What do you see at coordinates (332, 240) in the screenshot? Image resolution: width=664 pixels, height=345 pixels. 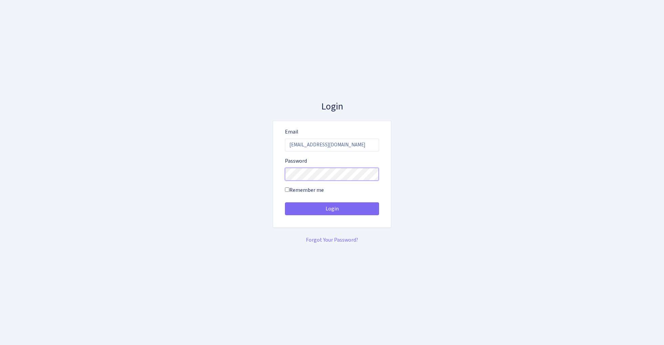 I see `a: Forgot Your Password?` at bounding box center [332, 240].